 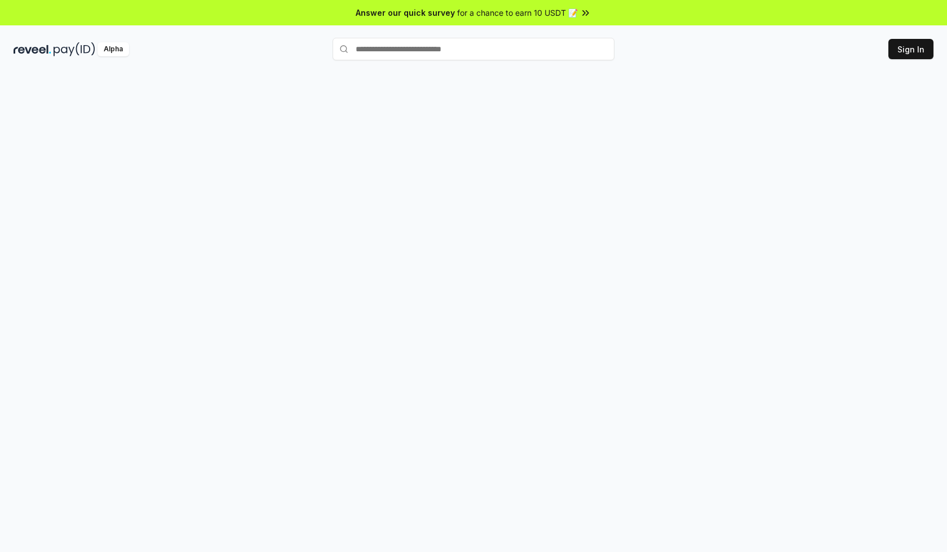 What do you see at coordinates (517, 12) in the screenshot?
I see `span: for a chance to earn 10 USDT 📝` at bounding box center [517, 12].